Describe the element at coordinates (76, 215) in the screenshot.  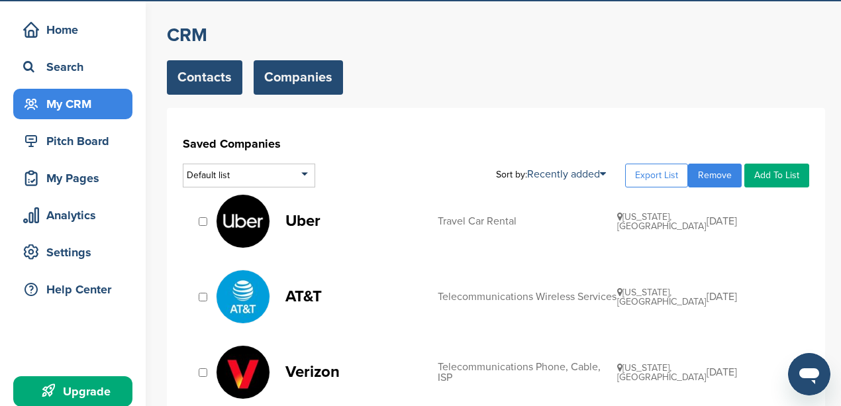
I see `div: Analytics` at that location.